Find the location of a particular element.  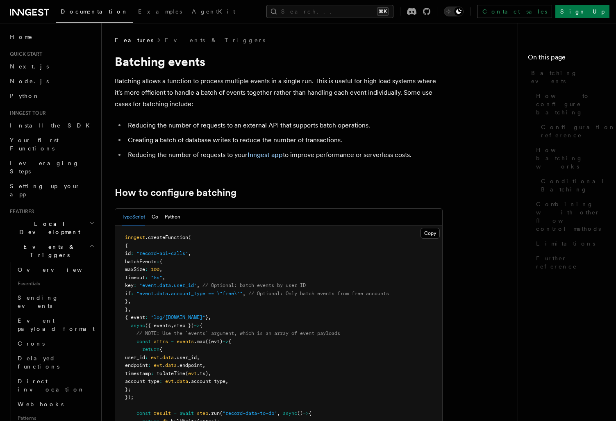

a: Direct invocation is located at coordinates (55, 385).